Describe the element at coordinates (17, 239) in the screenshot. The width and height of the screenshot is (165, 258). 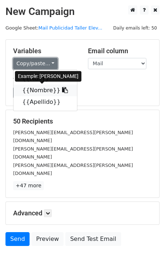
I see `a: Send` at that location.